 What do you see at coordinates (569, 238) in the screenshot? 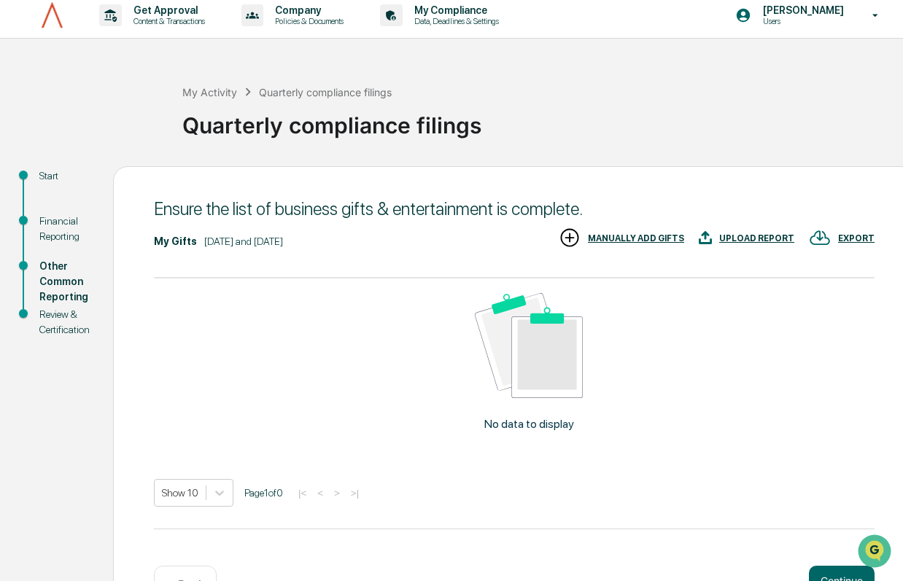
I see `img: MANUALLY ADD GIFTS` at bounding box center [569, 238].